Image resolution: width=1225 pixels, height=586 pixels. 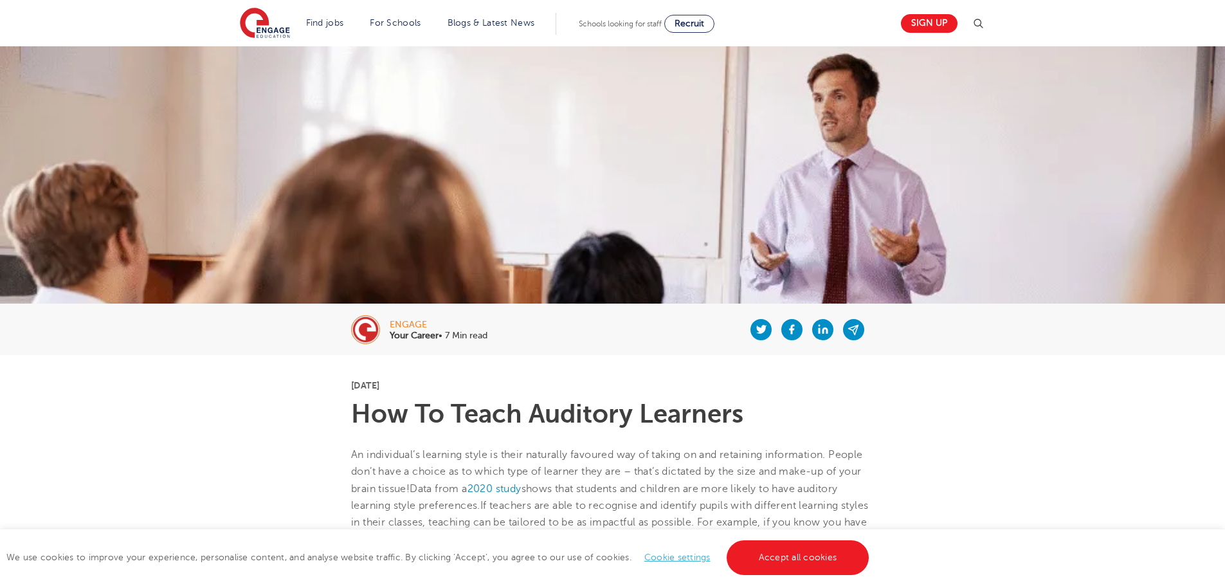 What do you see at coordinates (677, 557) in the screenshot?
I see `a: Cookie settings` at bounding box center [677, 557].